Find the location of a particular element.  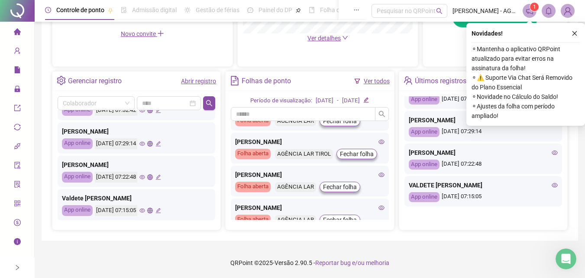

span: Painel do DP is located at coordinates (275, 10).